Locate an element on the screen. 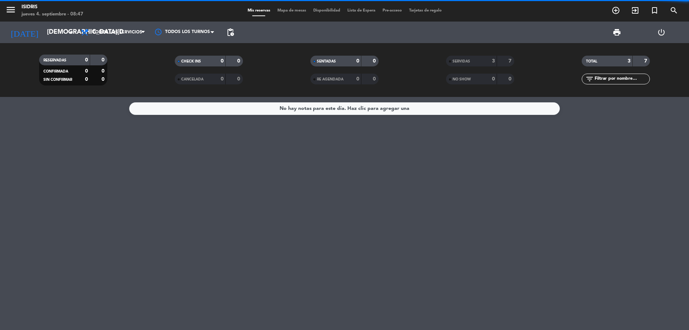 The image size is (689, 330). span: SIN CONFIRMAR is located at coordinates (58, 80).